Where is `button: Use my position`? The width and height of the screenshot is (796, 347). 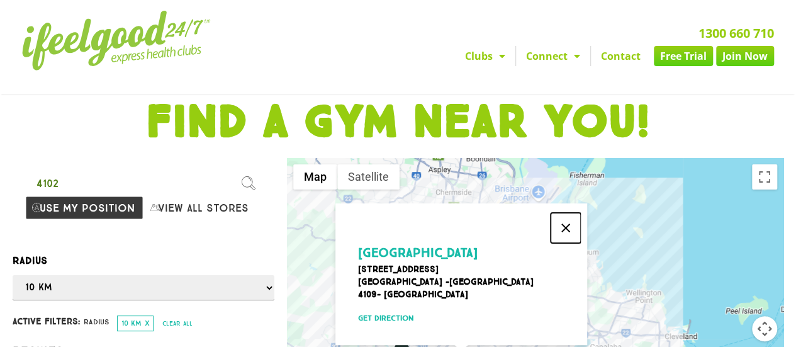 button: Use my position is located at coordinates (84, 208).